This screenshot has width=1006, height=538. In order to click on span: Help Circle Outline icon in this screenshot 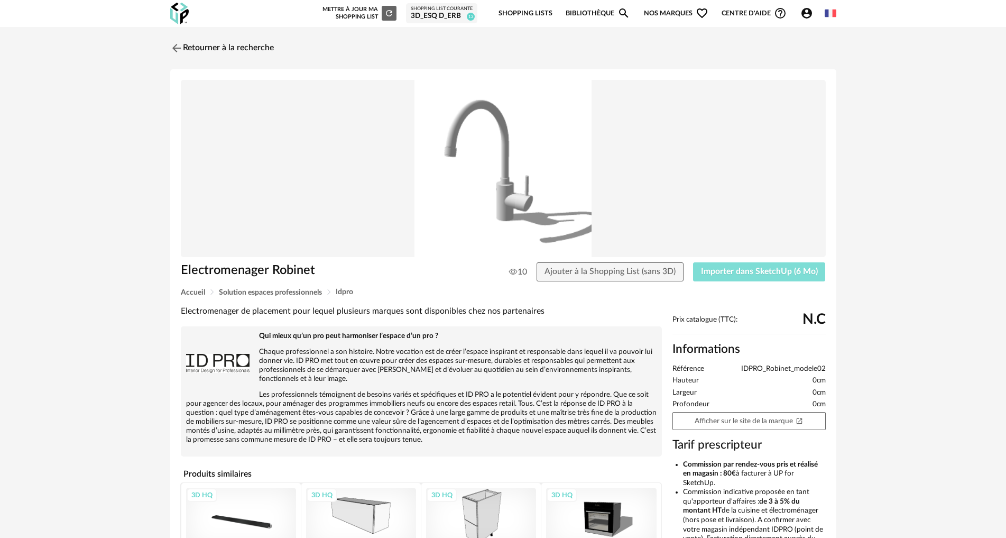, I will do `click(781, 13)`.